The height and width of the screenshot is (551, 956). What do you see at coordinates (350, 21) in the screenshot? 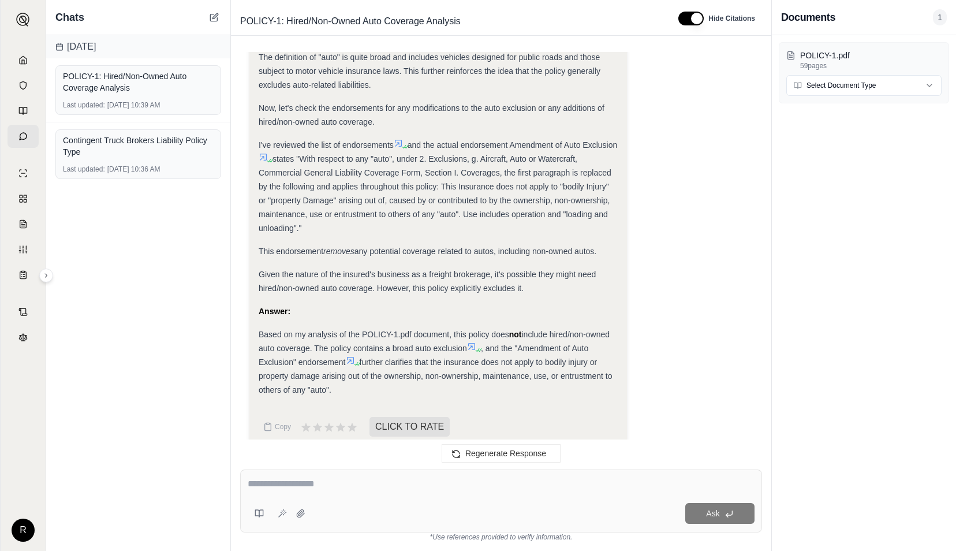
I see `span: POLICY-1: Hired/Non-Owned Auto Coverage Analysis` at bounding box center [350, 21].